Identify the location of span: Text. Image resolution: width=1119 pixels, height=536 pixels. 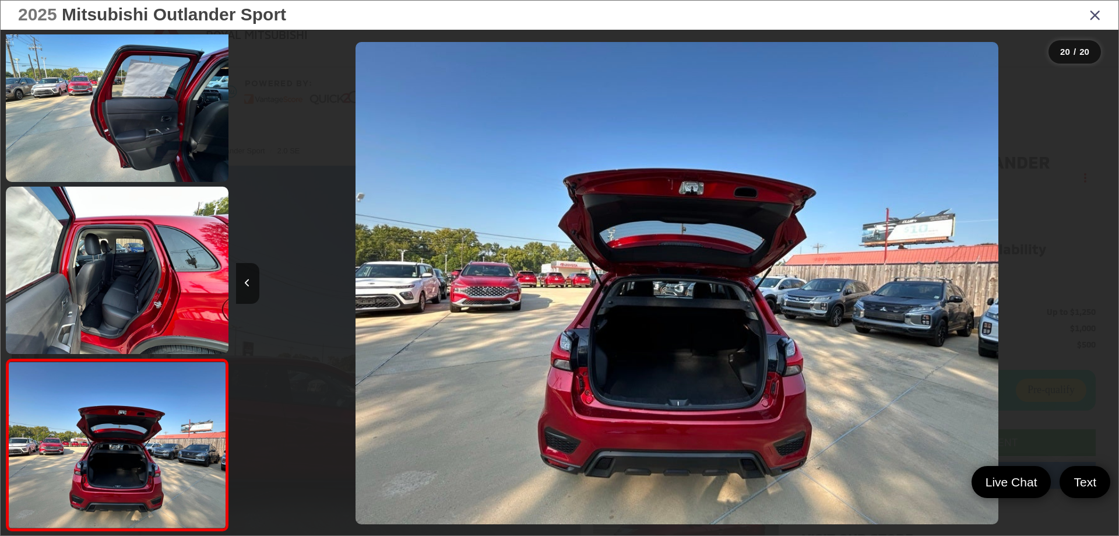
(1084, 481).